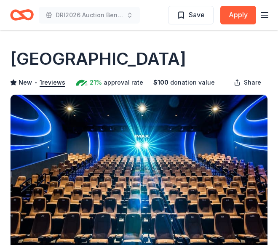 This screenshot has width=278, height=245. Describe the element at coordinates (52, 83) in the screenshot. I see `button: 1reviews` at that location.